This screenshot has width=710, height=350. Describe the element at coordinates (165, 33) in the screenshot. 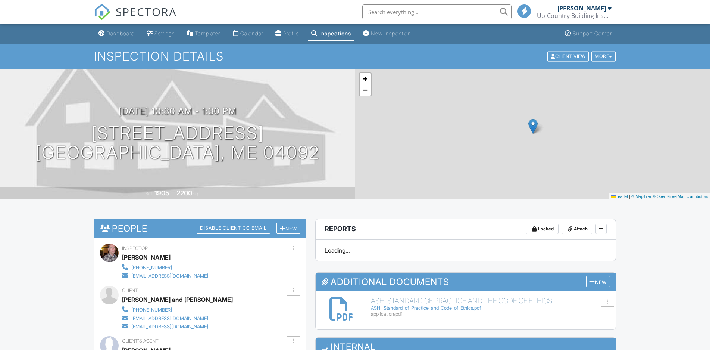

I see `div: Settings` at that location.